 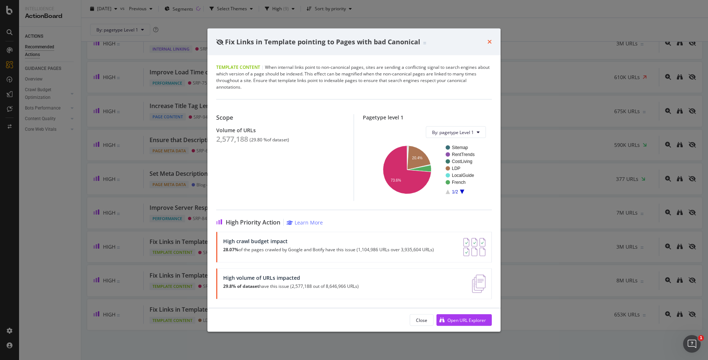 What do you see at coordinates (354, 77) in the screenshot?
I see `div: When internal links point to non-canonical pages, sites are sending a conflicting signal to searc...` at bounding box center [354, 77].